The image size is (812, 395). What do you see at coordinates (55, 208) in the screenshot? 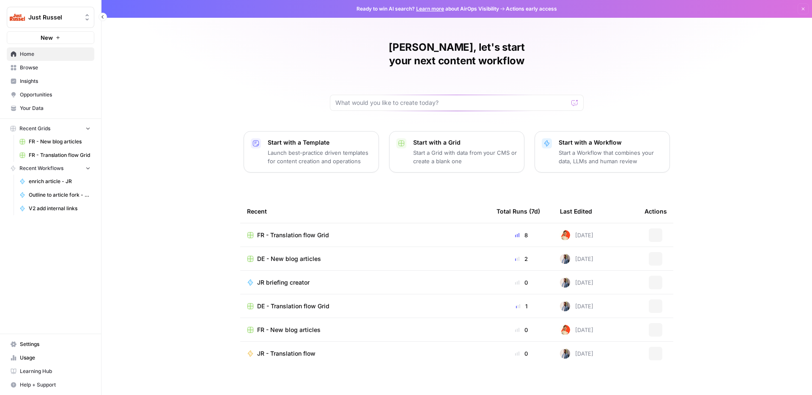
I see `a: V2 add internal links` at bounding box center [55, 208].